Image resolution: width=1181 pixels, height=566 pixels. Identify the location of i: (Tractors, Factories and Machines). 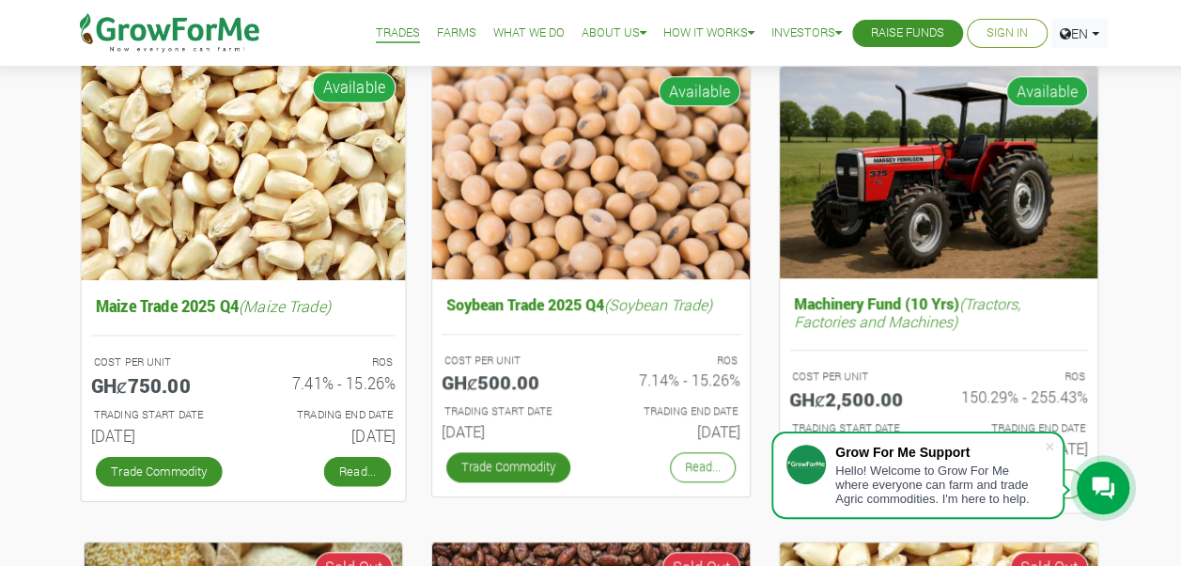
(907, 312).